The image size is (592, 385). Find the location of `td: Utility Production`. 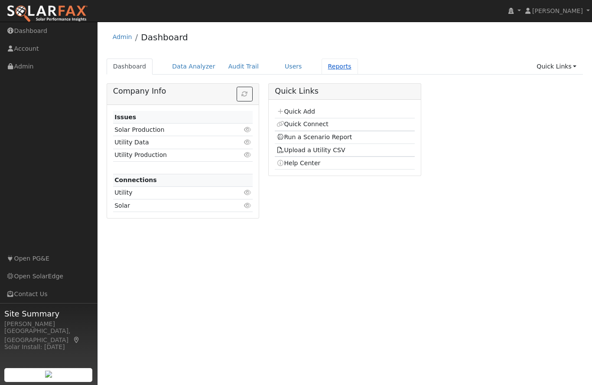

td: Utility Production is located at coordinates (171, 155).